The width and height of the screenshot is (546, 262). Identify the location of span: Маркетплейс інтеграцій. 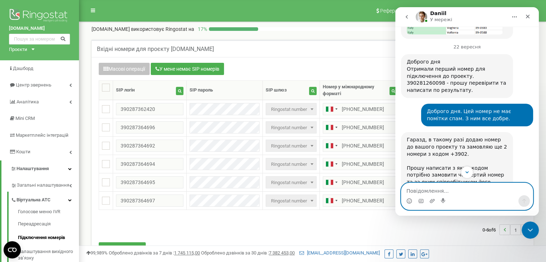
(42, 135).